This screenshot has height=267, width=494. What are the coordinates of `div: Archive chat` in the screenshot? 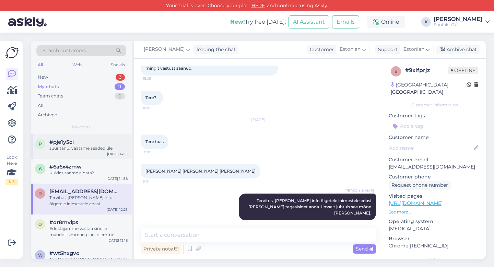 It's located at (458, 49).